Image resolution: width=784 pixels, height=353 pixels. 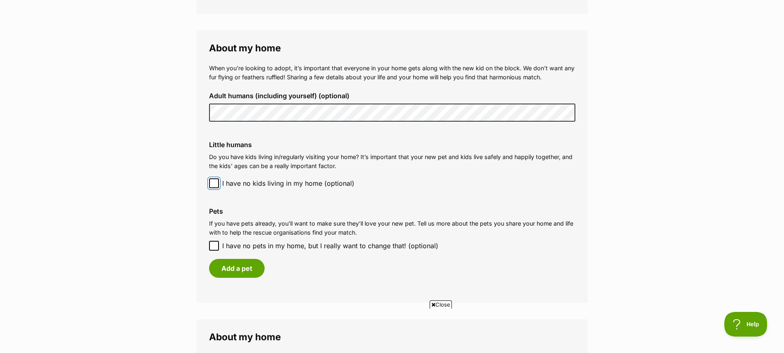 What do you see at coordinates (392, 96) in the screenshot?
I see `label: Adult humans (including yourself) (optional)` at bounding box center [392, 96].